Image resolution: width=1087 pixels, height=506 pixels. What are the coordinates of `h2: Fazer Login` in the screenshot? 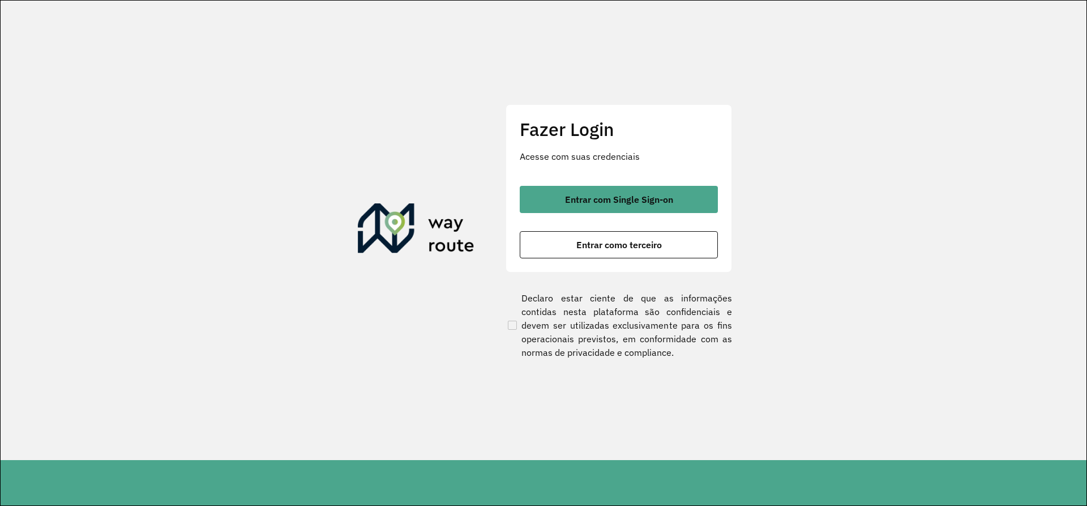 It's located at (619, 129).